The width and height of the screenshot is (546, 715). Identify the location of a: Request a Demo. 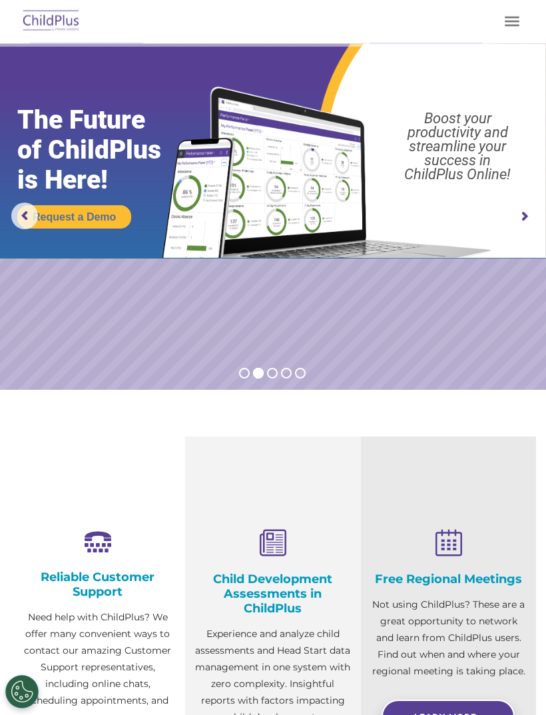
(74, 217).